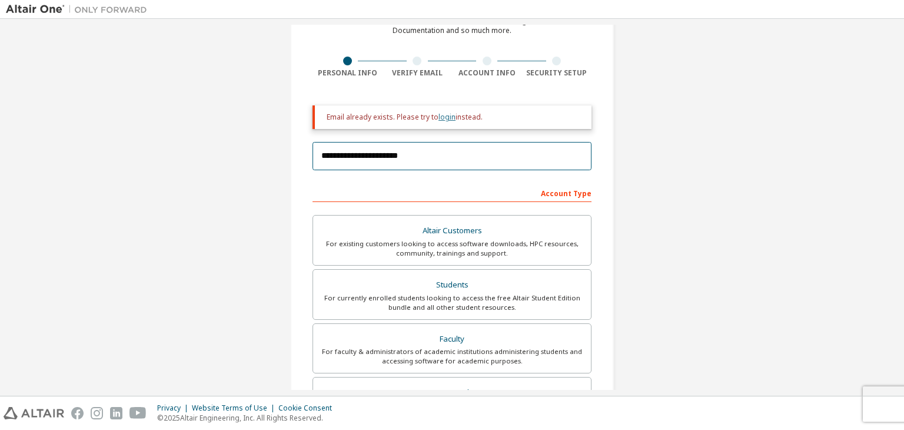 The width and height of the screenshot is (904, 430). Describe the element at coordinates (138, 413) in the screenshot. I see `img: youtube.svg` at that location.